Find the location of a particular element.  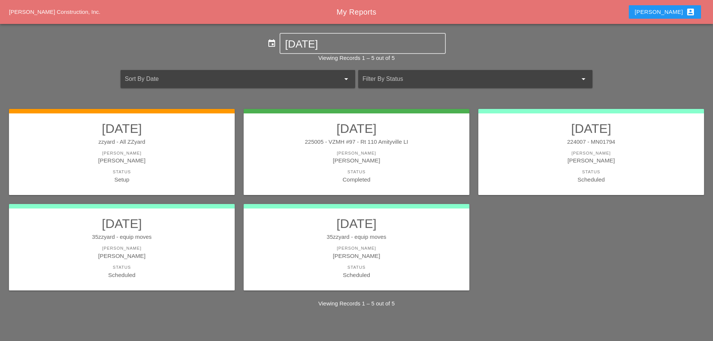

div: 224007 - MN01794 is located at coordinates (591, 142).